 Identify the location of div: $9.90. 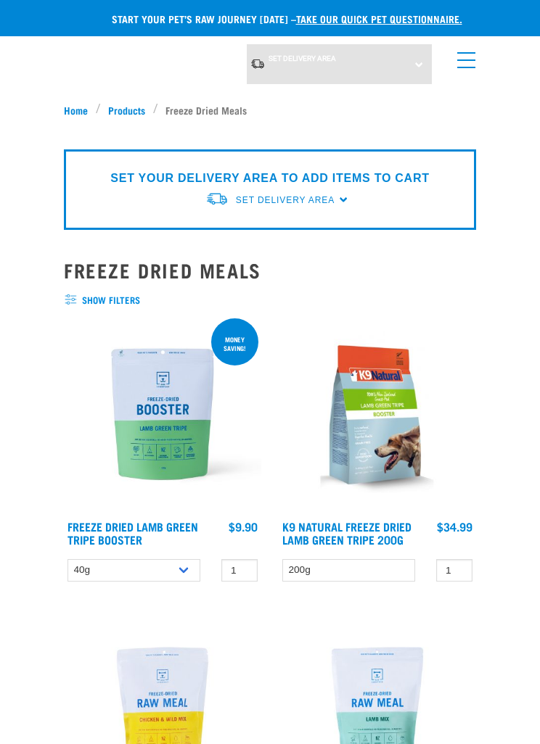
(243, 527).